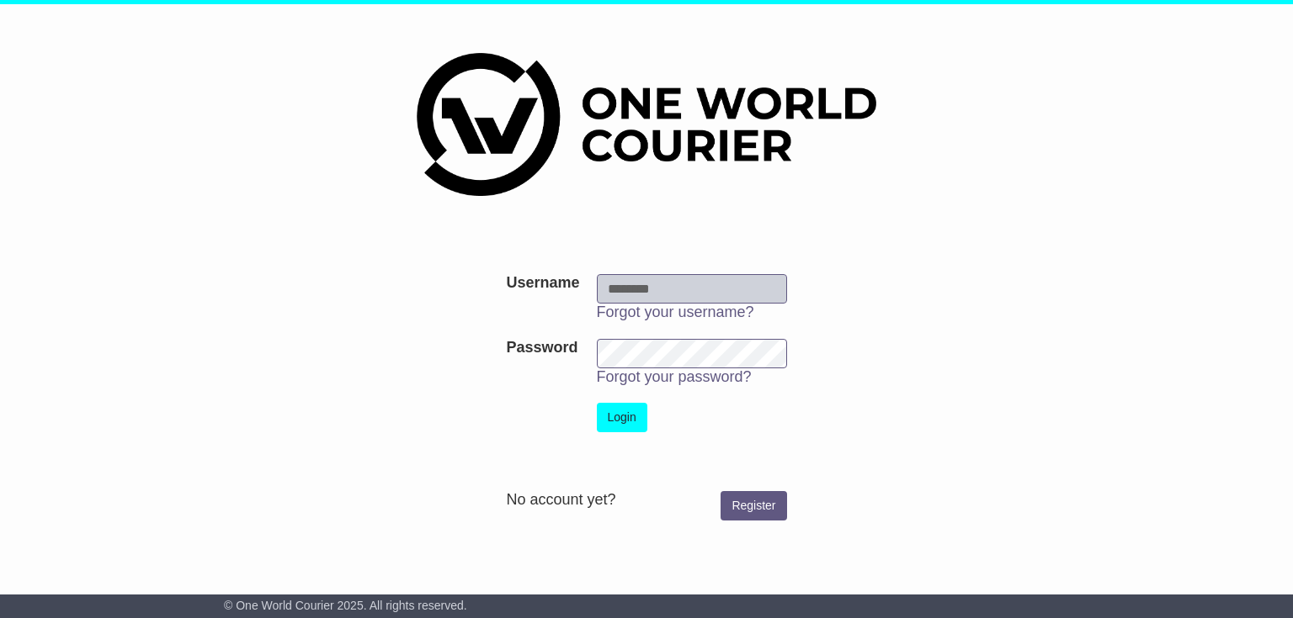 This screenshot has height=618, width=1293. I want to click on img: One World, so click(646, 125).